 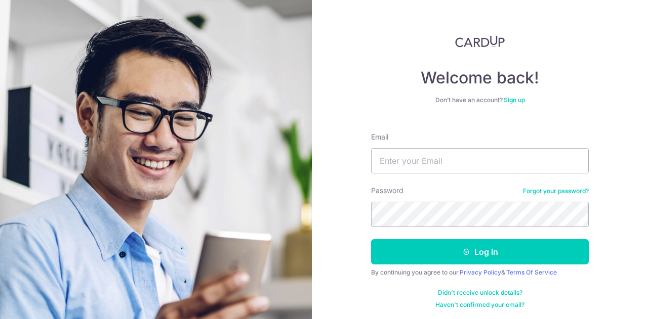 What do you see at coordinates (480, 272) in the screenshot?
I see `a: Privacy Policy` at bounding box center [480, 272].